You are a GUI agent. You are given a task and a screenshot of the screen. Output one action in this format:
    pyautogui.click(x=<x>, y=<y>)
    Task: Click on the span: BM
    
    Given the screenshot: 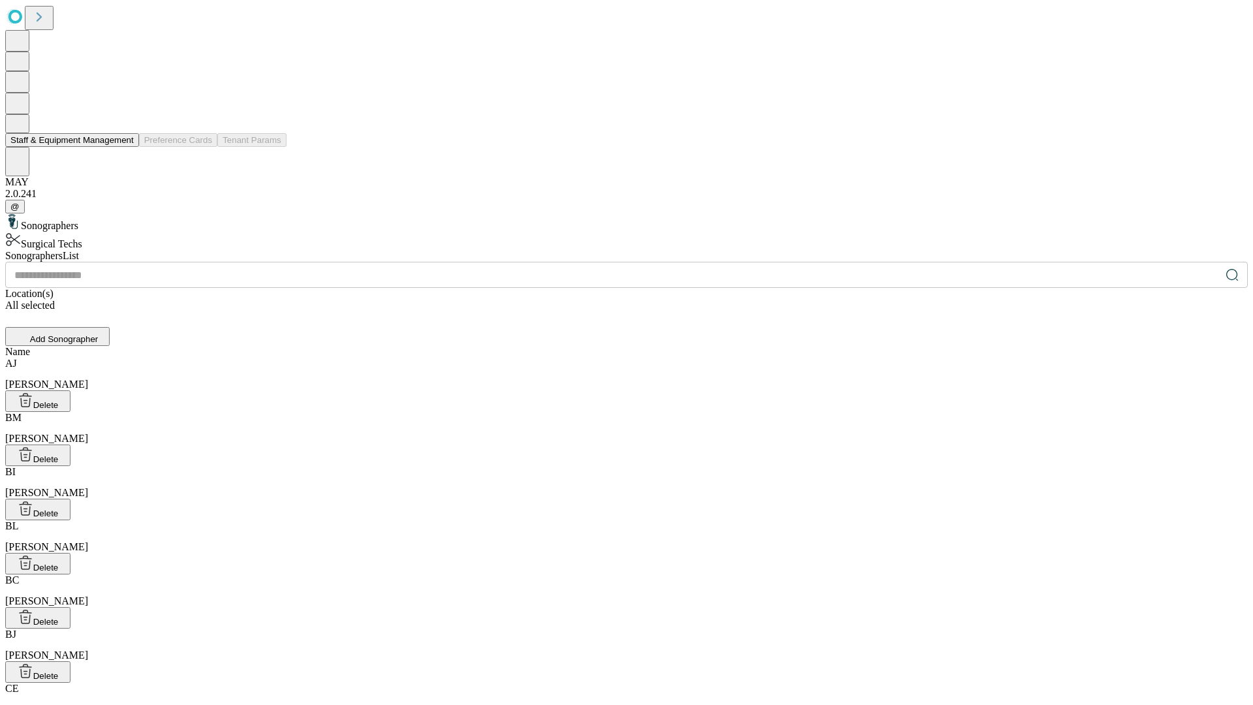 What is the action you would take?
    pyautogui.click(x=13, y=417)
    